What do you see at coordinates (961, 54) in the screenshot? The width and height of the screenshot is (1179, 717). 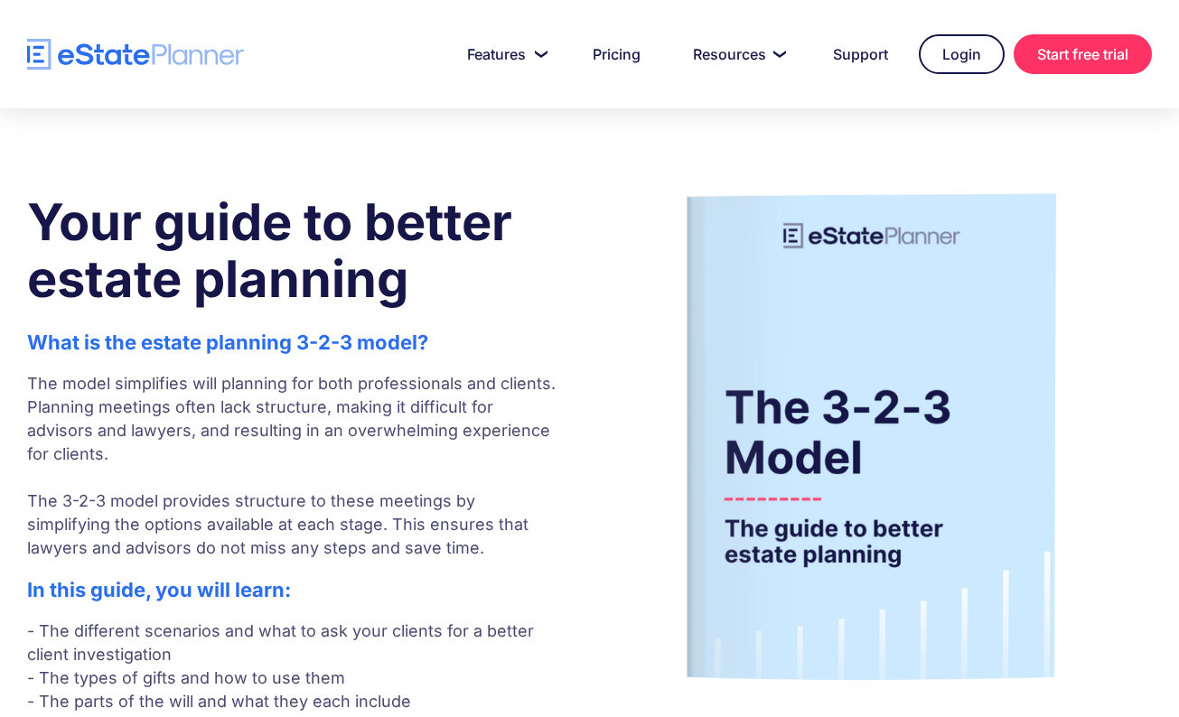 I see `a: Login` at bounding box center [961, 54].